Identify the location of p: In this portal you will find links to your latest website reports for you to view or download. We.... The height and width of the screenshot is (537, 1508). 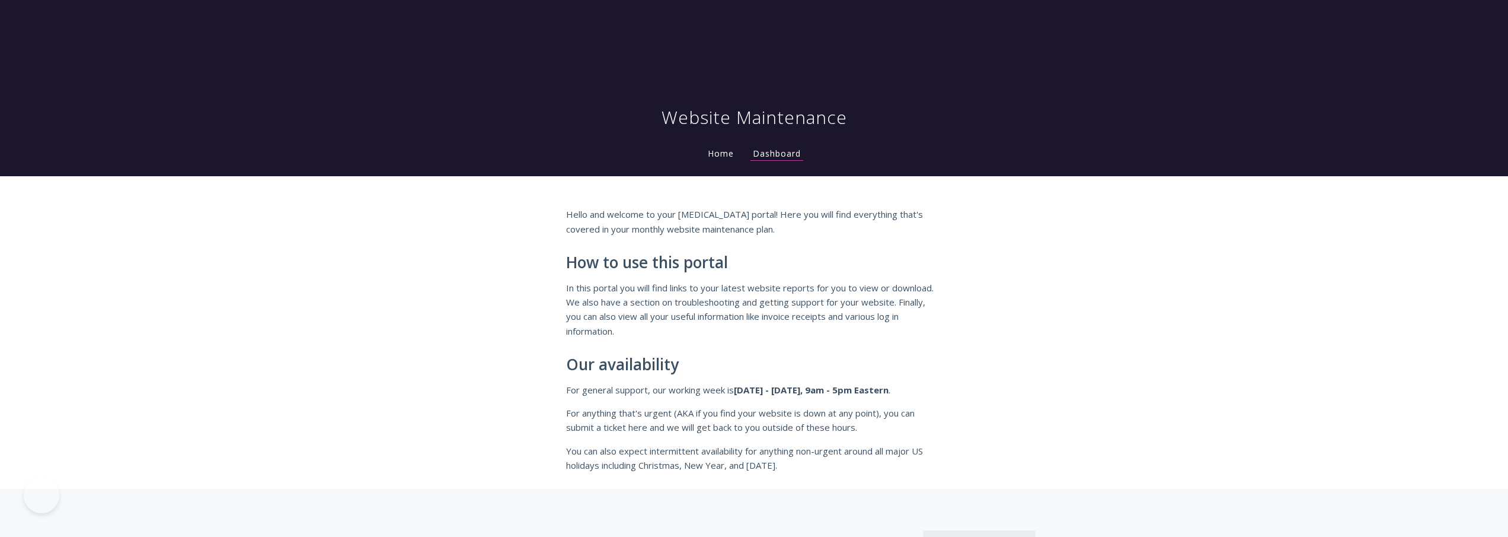
(754, 309).